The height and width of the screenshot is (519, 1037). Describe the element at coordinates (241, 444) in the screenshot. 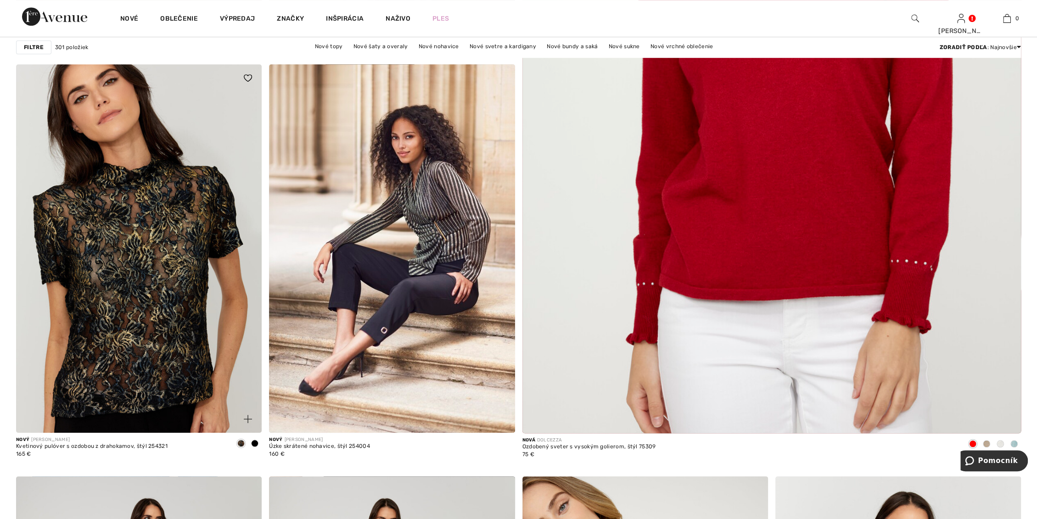

I see `div: námornícka modrá/zlatá` at that location.